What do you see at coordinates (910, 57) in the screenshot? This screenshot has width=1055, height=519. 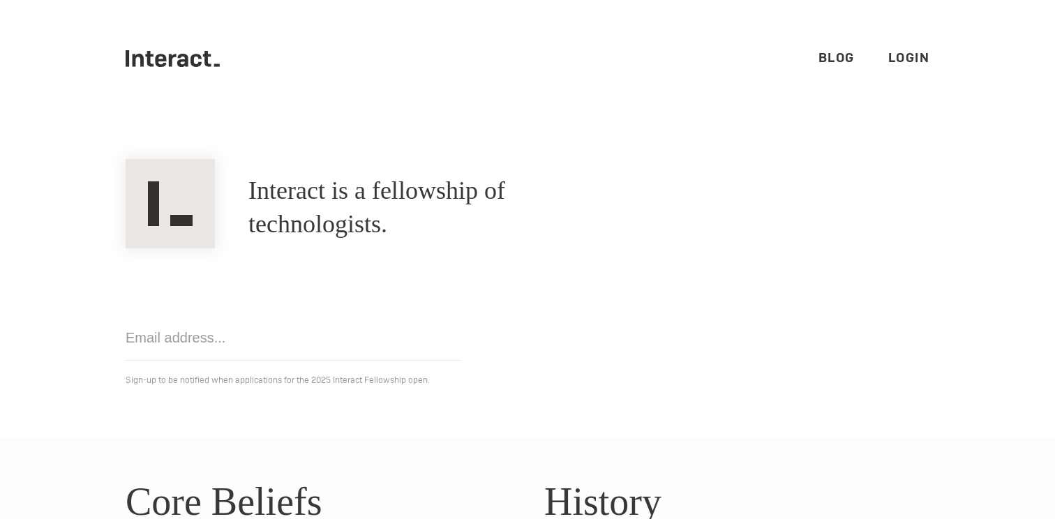 I see `a: Login` at bounding box center [910, 57].